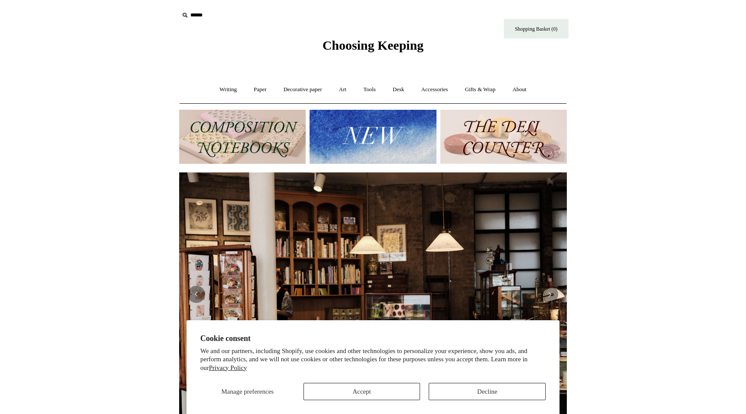 Image resolution: width=746 pixels, height=414 pixels. I want to click on a: Accessories, so click(435, 89).